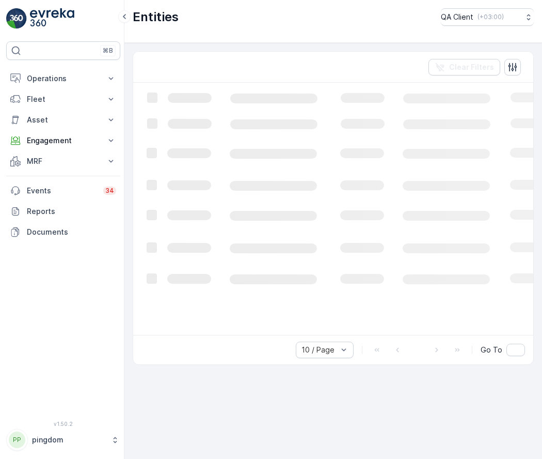 The height and width of the screenshot is (459, 542). I want to click on p: Engagement, so click(63, 140).